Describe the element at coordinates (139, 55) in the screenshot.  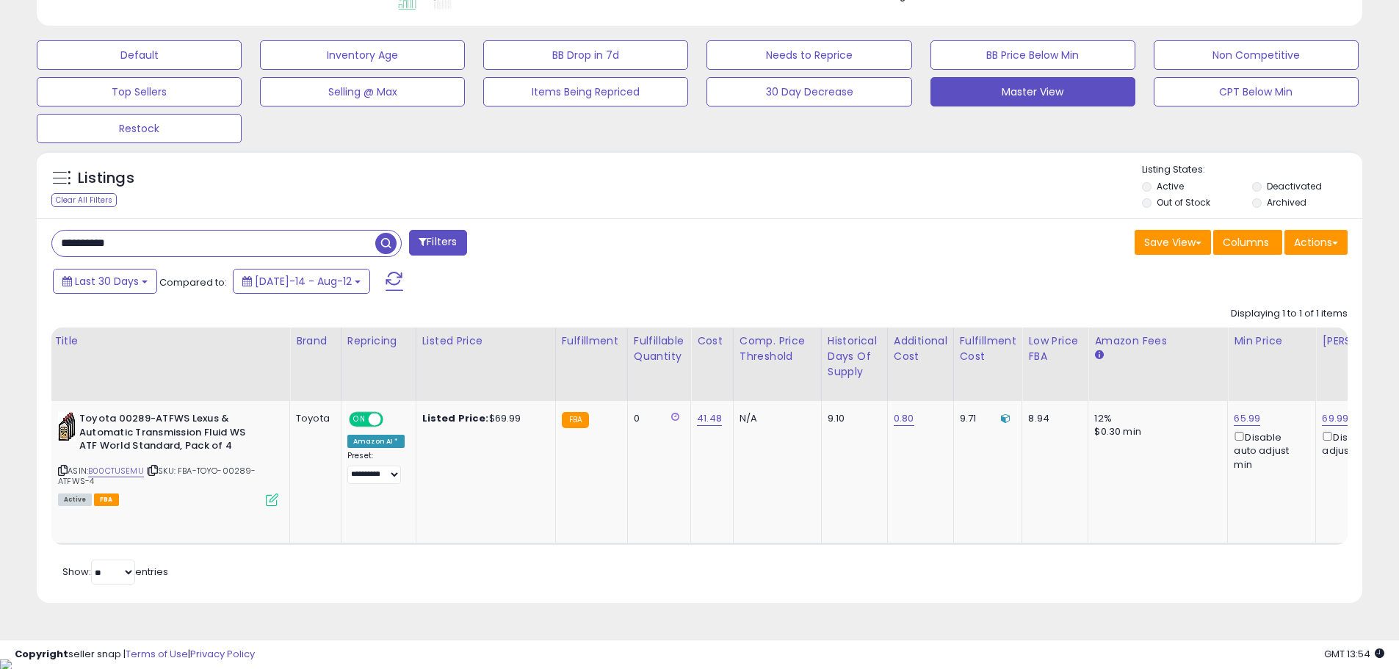
I see `button: Default` at that location.